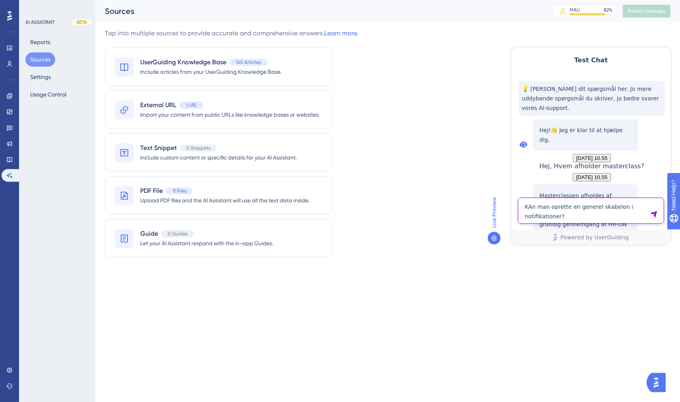  I want to click on span: Import your content from public URLs like knowledge bases or websites., so click(230, 115).